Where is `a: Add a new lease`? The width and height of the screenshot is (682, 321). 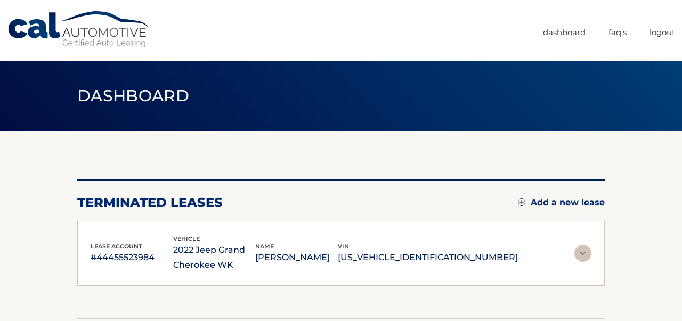 a: Add a new lease is located at coordinates (561, 202).